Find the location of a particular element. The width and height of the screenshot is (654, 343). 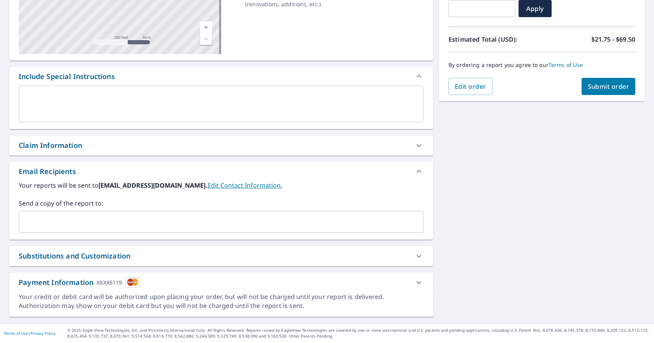

p: By ordering a report you agree to our is located at coordinates (542, 65).